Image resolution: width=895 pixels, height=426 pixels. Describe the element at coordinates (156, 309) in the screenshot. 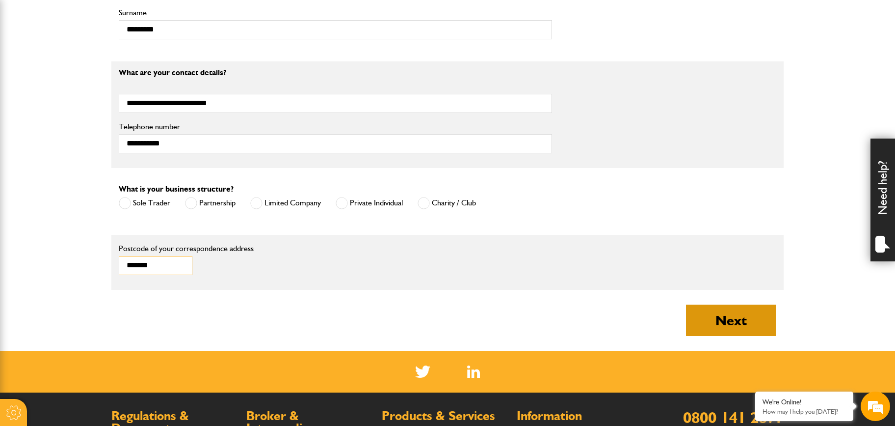

I see `em: Start Chat` at that location.